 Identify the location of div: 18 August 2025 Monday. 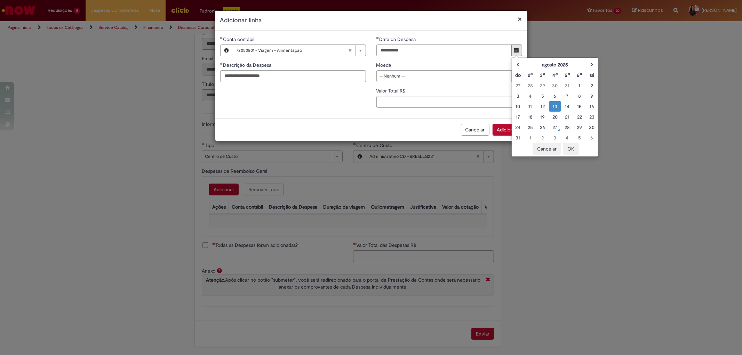
(530, 117).